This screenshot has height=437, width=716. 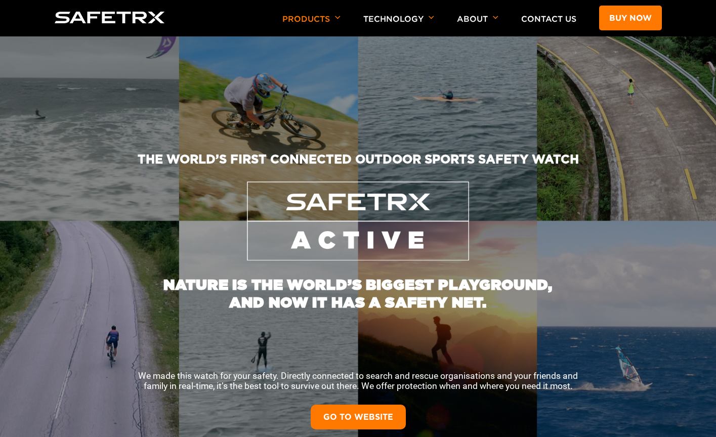 I want to click on p: About, so click(x=478, y=25).